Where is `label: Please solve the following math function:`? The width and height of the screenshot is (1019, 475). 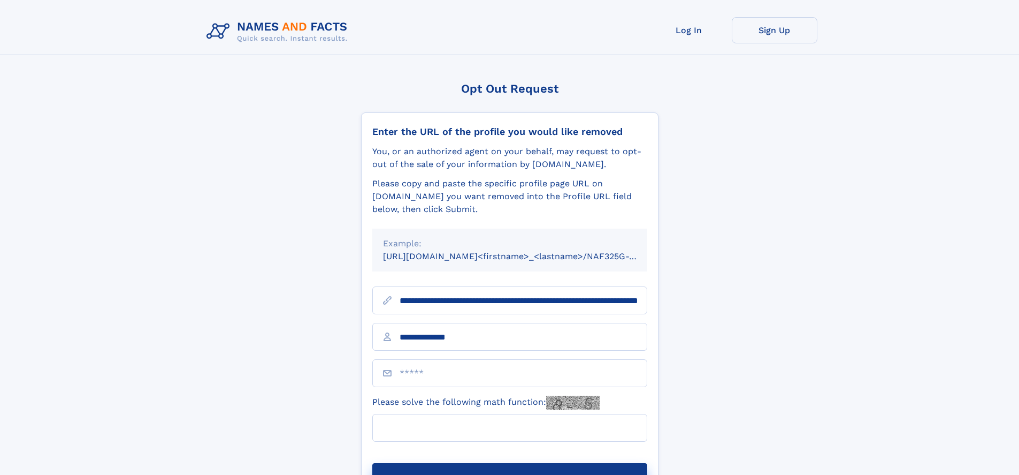 label: Please solve the following math function: is located at coordinates (486, 402).